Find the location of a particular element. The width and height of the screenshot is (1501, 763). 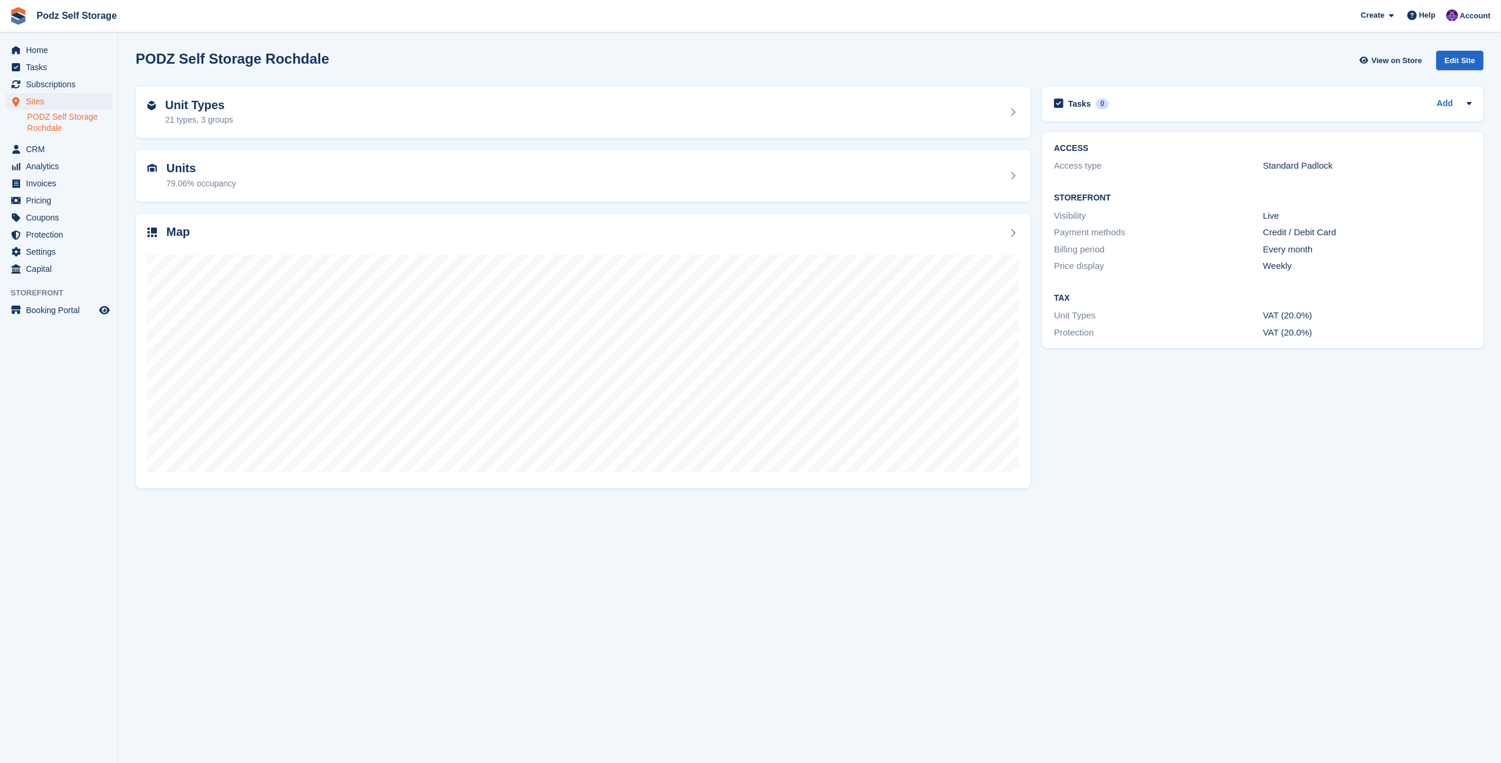

div: Every month is located at coordinates (1367, 249).